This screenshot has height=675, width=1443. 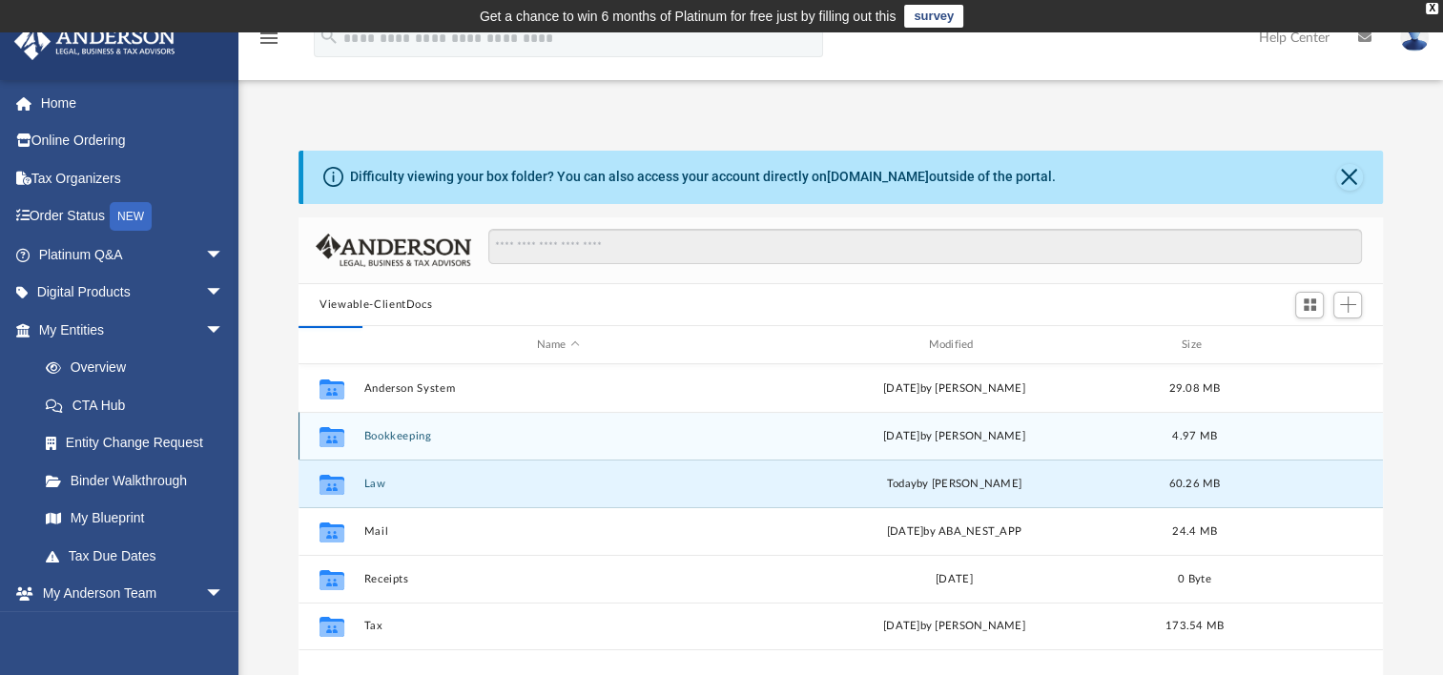 What do you see at coordinates (329, 36) in the screenshot?
I see `i: search` at bounding box center [329, 36].